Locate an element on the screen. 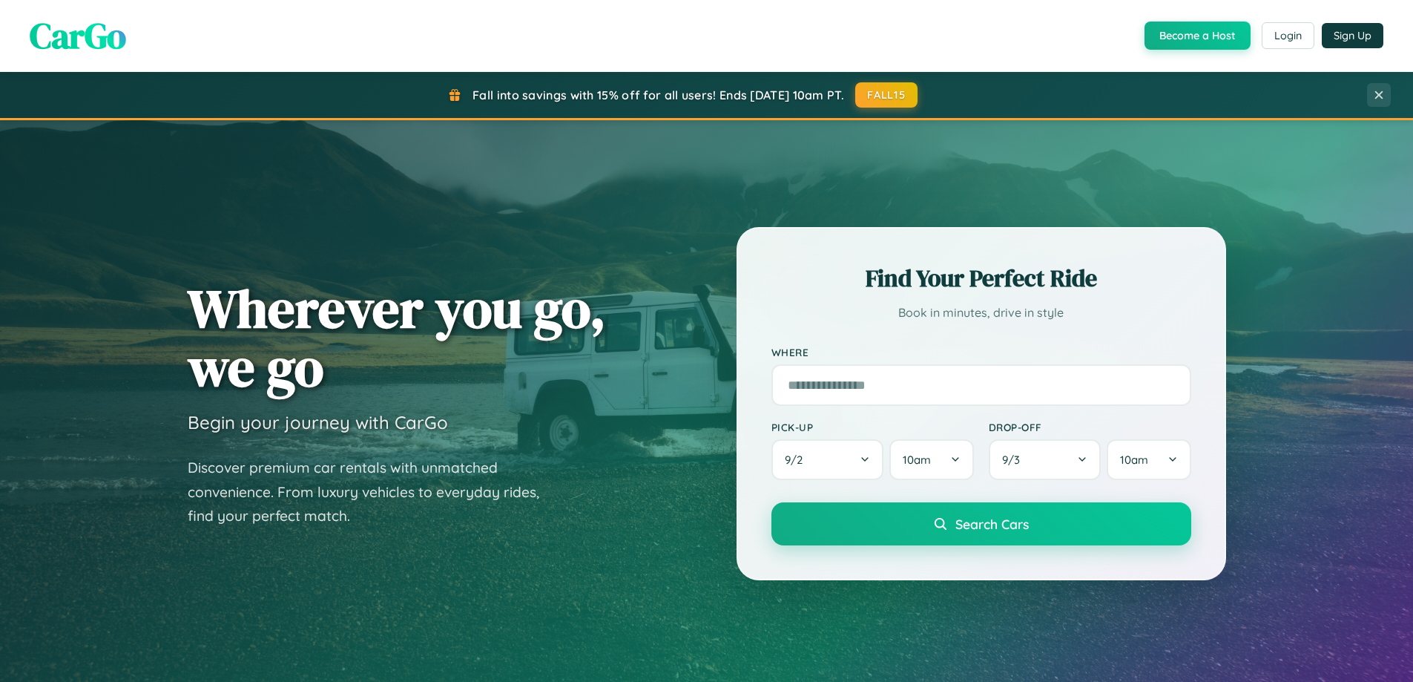 This screenshot has width=1413, height=682. button: Become a Host is located at coordinates (1198, 36).